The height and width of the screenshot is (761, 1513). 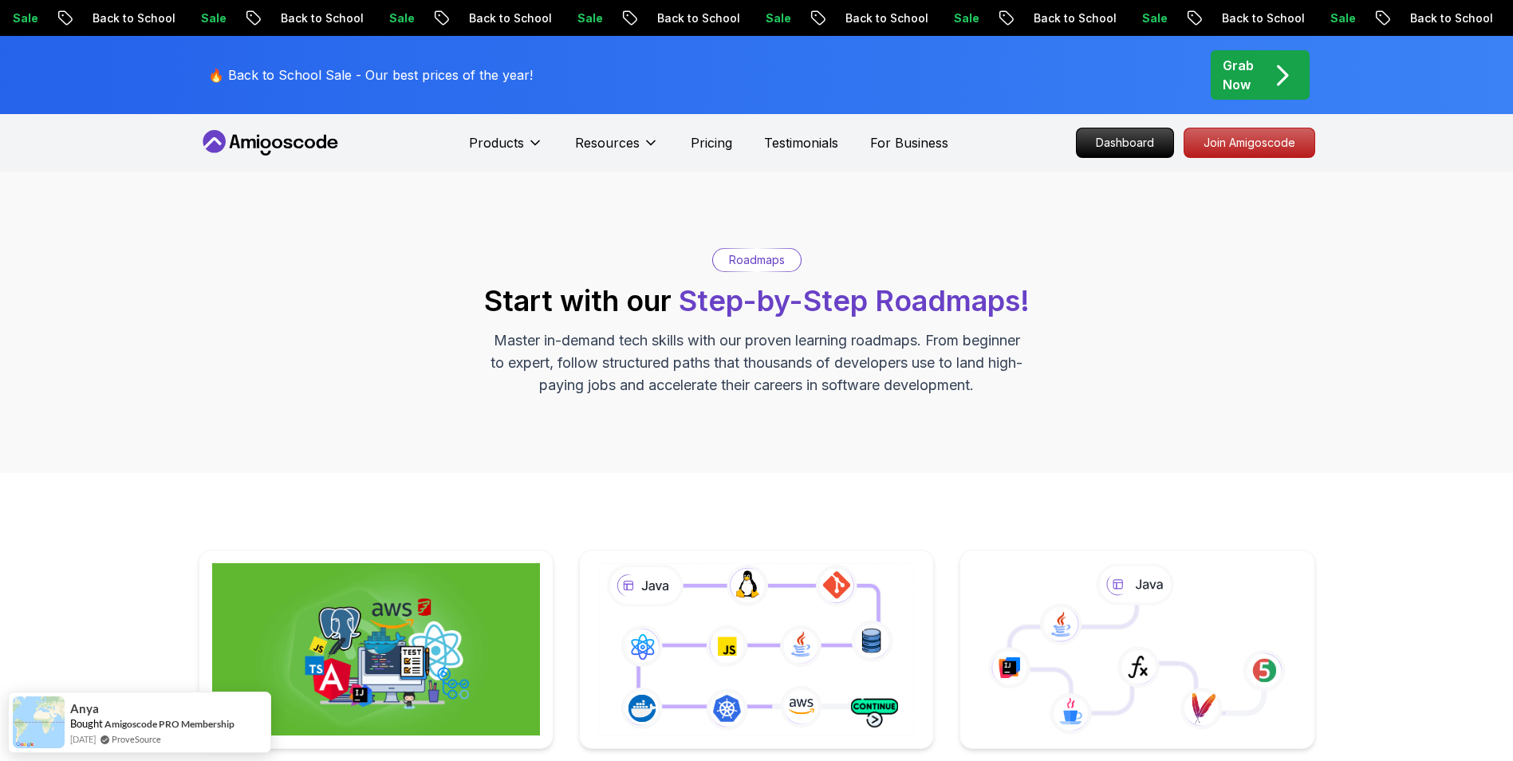 What do you see at coordinates (136, 738) in the screenshot?
I see `a: ProveSource` at bounding box center [136, 738].